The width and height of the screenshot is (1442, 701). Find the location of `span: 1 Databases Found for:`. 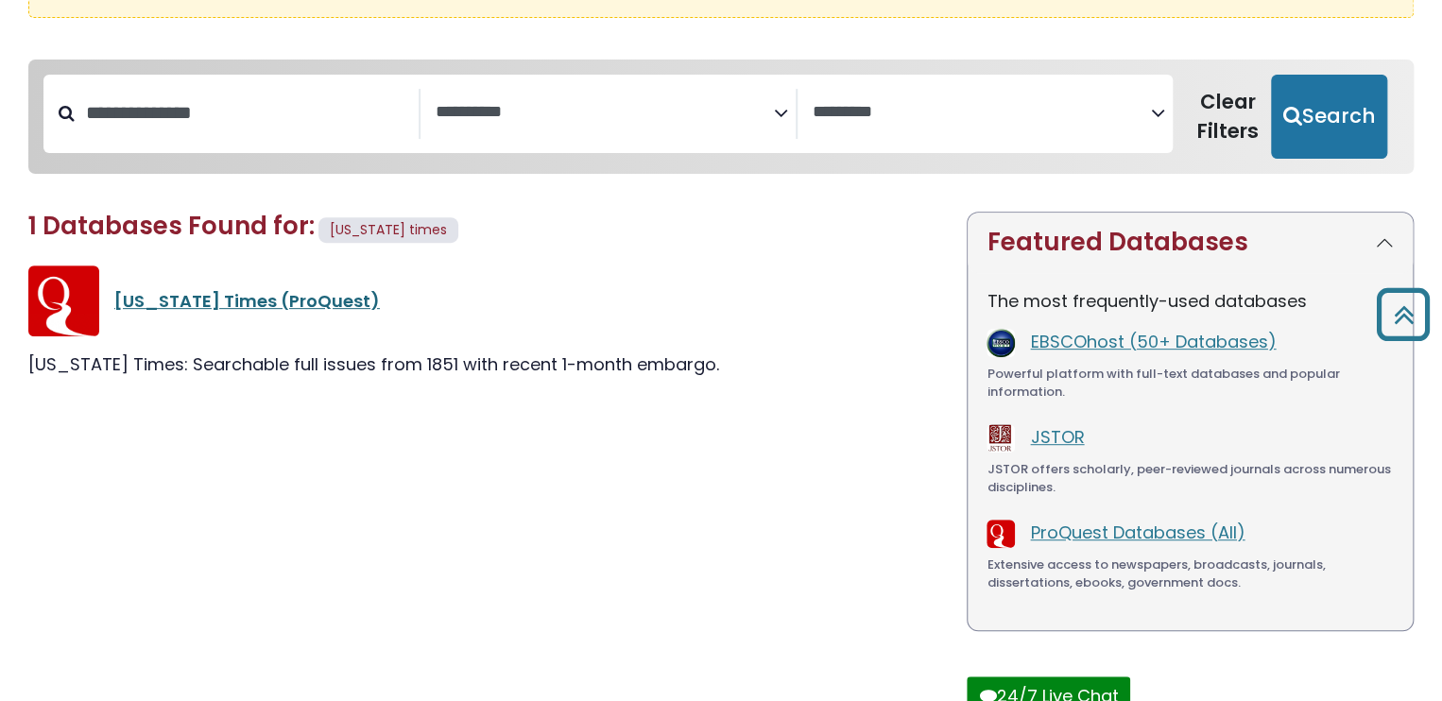

span: 1 Databases Found for: is located at coordinates (171, 226).